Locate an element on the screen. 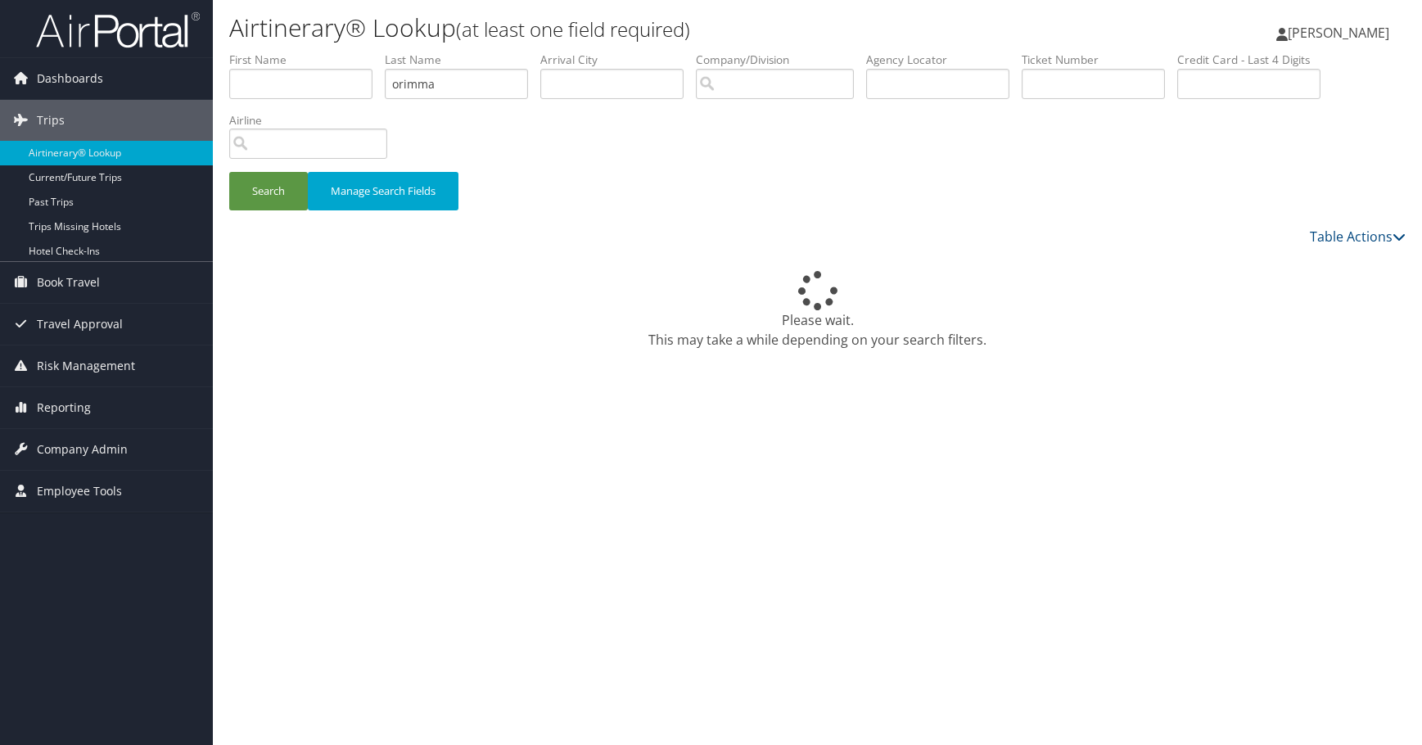 Image resolution: width=1422 pixels, height=745 pixels. button: Search is located at coordinates (268, 191).